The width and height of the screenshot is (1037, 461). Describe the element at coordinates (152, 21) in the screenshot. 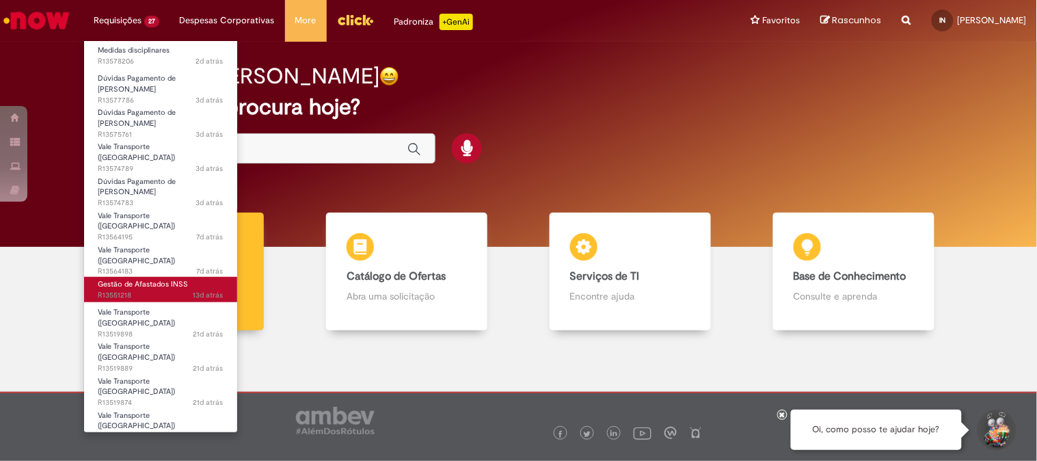

I see `span: 27` at that location.